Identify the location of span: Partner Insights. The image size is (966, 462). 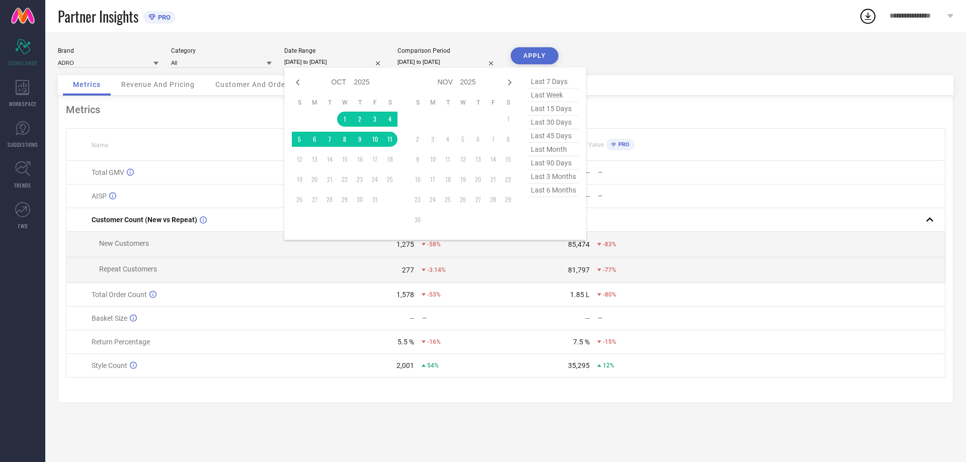
(98, 16).